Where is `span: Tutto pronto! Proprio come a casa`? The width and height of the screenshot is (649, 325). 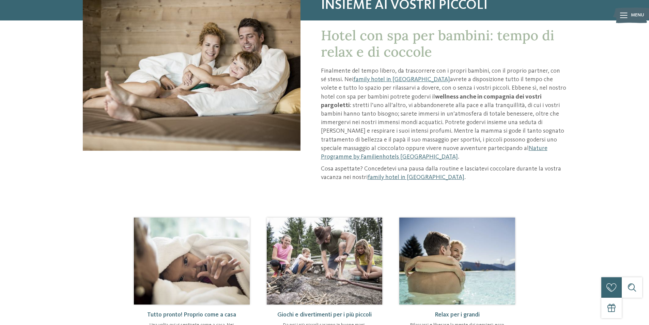 span: Tutto pronto! Proprio come a casa is located at coordinates (191, 314).